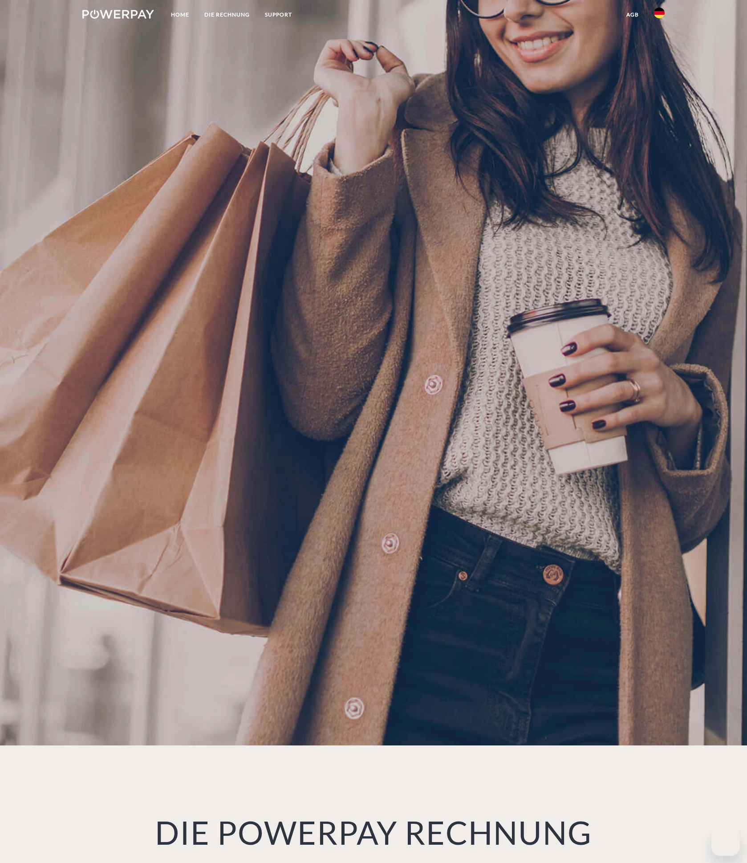  I want to click on a: Home, so click(180, 15).